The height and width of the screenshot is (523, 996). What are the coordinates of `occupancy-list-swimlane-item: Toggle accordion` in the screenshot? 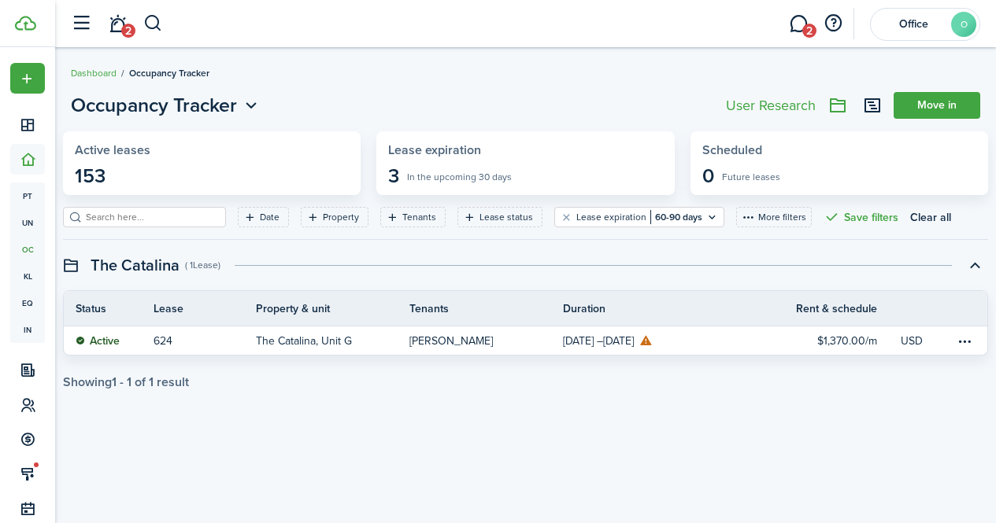 It's located at (525, 340).